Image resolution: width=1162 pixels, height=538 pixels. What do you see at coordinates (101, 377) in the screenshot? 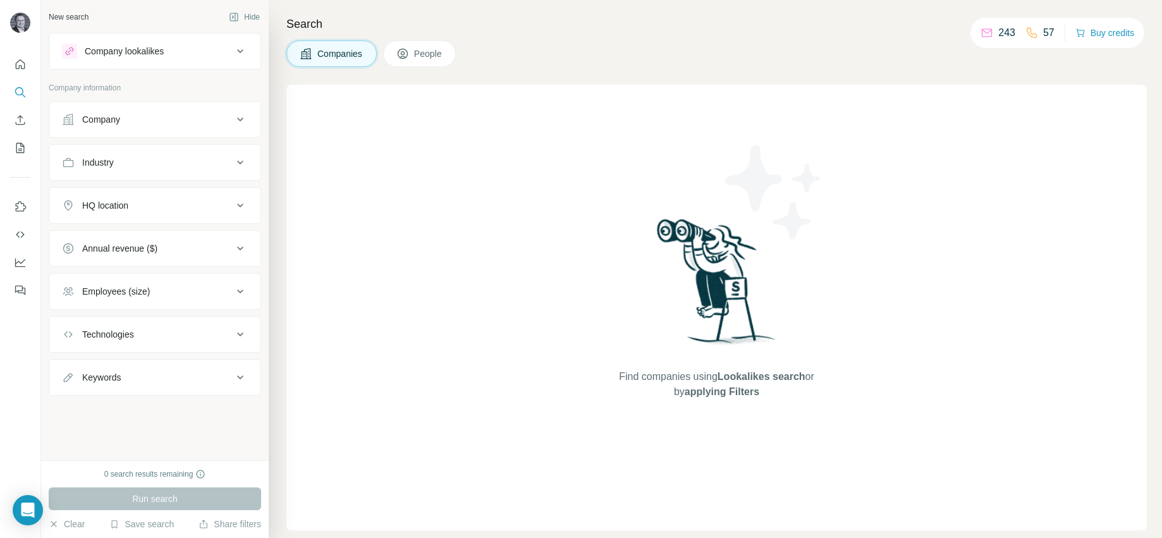
I see `div: Keywords` at bounding box center [101, 377].